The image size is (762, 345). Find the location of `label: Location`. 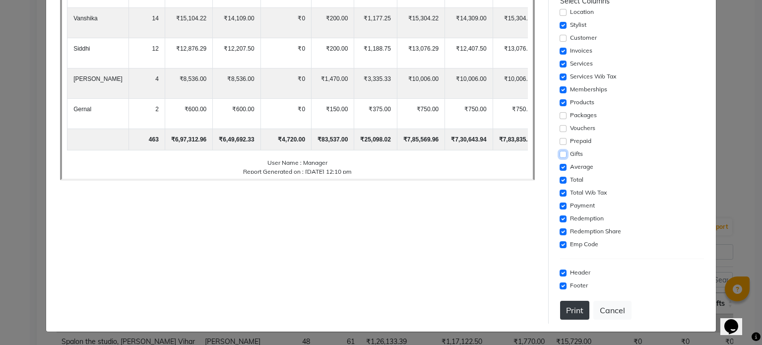

label: Location is located at coordinates (582, 12).